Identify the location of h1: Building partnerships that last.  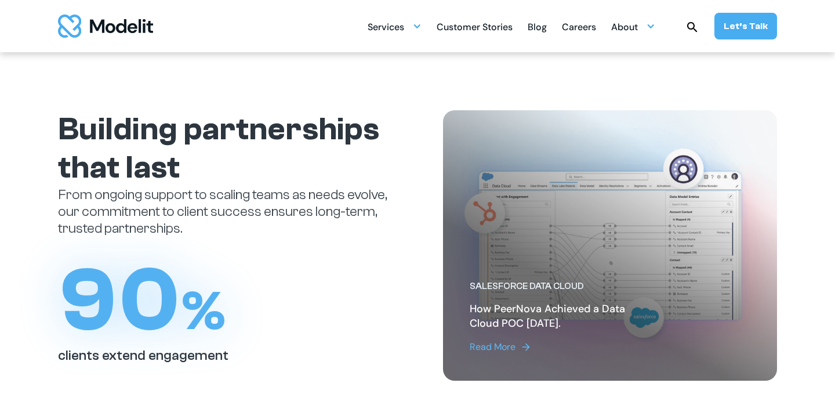
(225, 148).